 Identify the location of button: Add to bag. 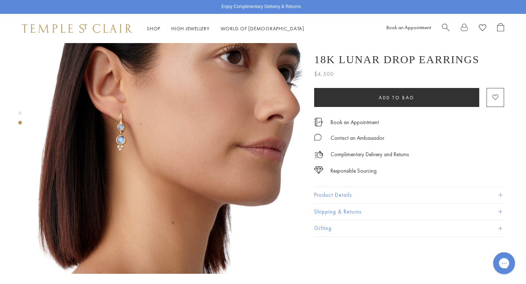
(397, 98).